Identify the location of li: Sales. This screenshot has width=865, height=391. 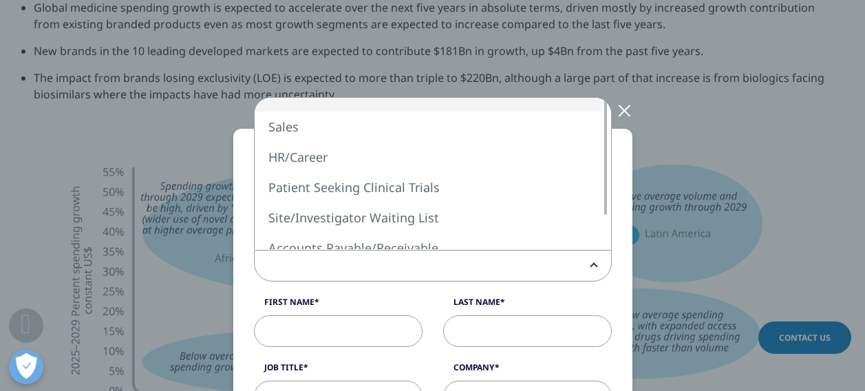
(428, 127).